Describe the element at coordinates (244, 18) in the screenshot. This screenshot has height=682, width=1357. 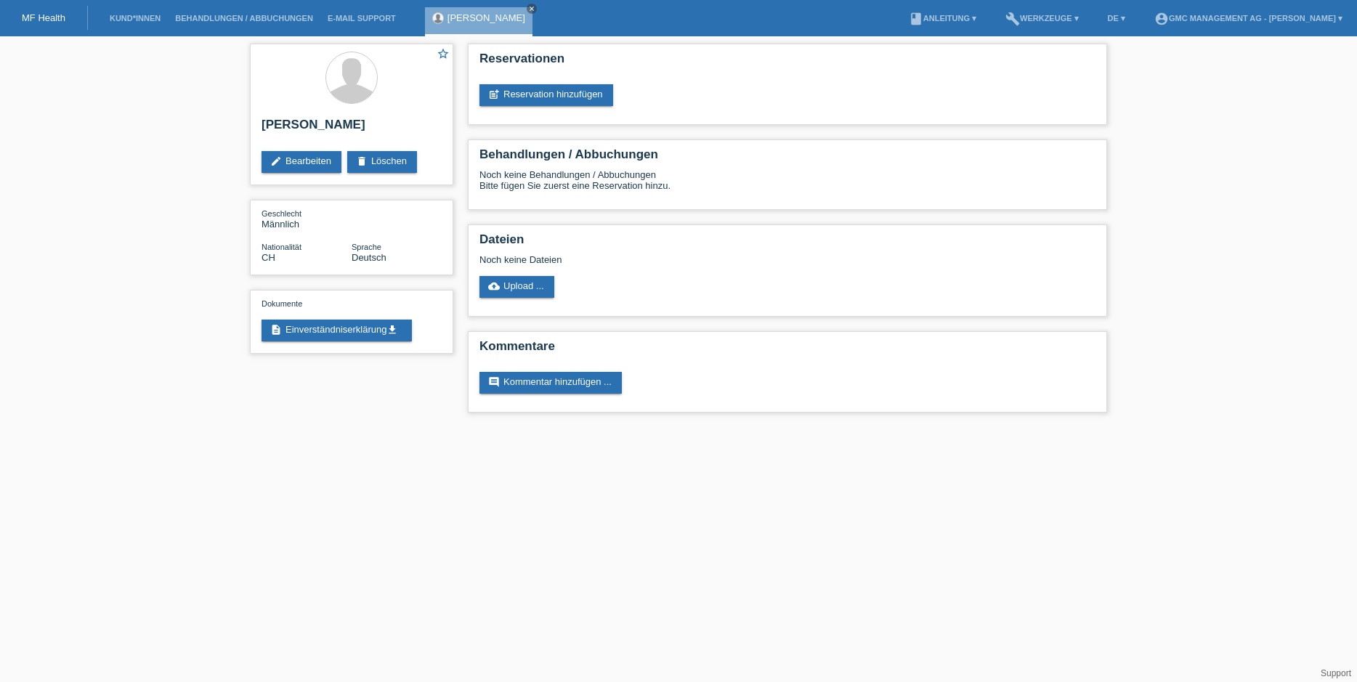
I see `a: Behandlungen / Abbuchungen` at that location.